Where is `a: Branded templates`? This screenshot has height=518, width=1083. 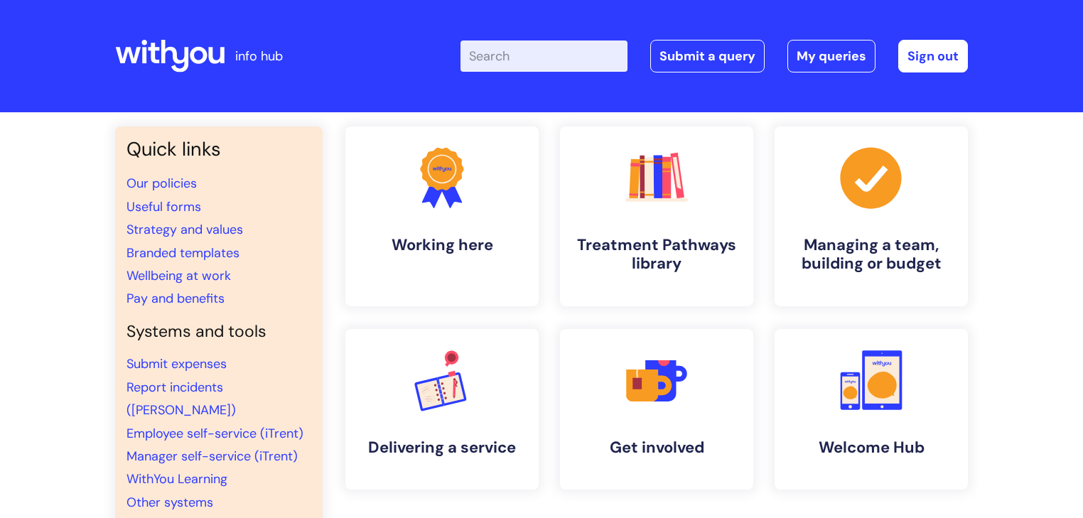
a: Branded templates is located at coordinates (183, 253).